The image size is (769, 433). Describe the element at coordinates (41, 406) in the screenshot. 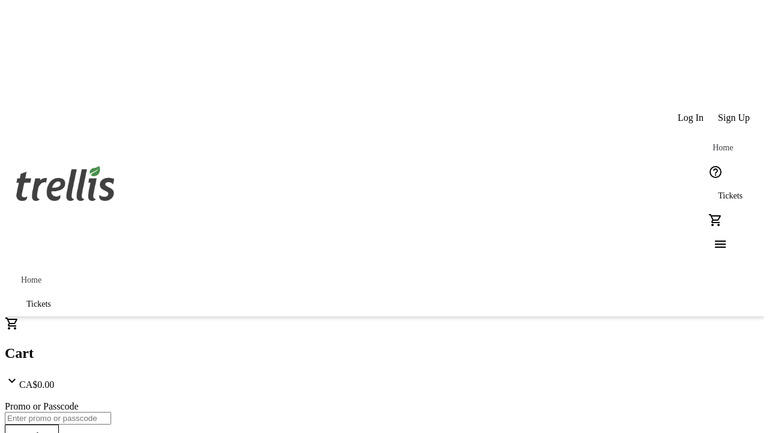

I see `label: Promo or Passcode` at that location.